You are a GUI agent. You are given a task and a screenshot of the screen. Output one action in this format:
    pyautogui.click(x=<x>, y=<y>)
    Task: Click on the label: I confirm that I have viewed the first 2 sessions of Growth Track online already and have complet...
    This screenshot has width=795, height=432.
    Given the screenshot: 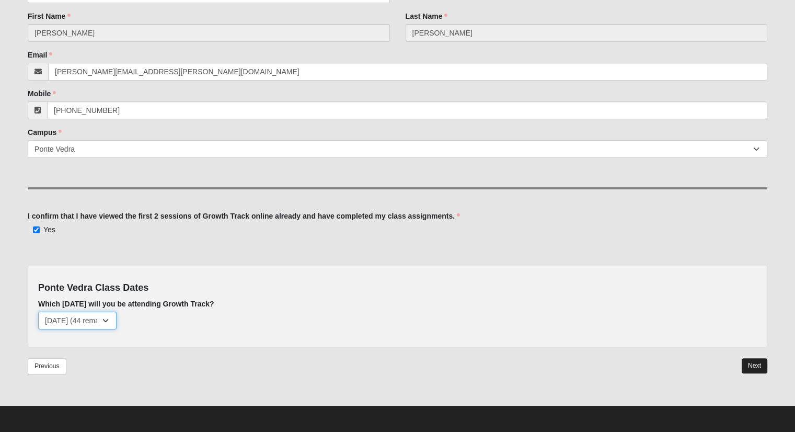 What is the action you would take?
    pyautogui.click(x=243, y=216)
    